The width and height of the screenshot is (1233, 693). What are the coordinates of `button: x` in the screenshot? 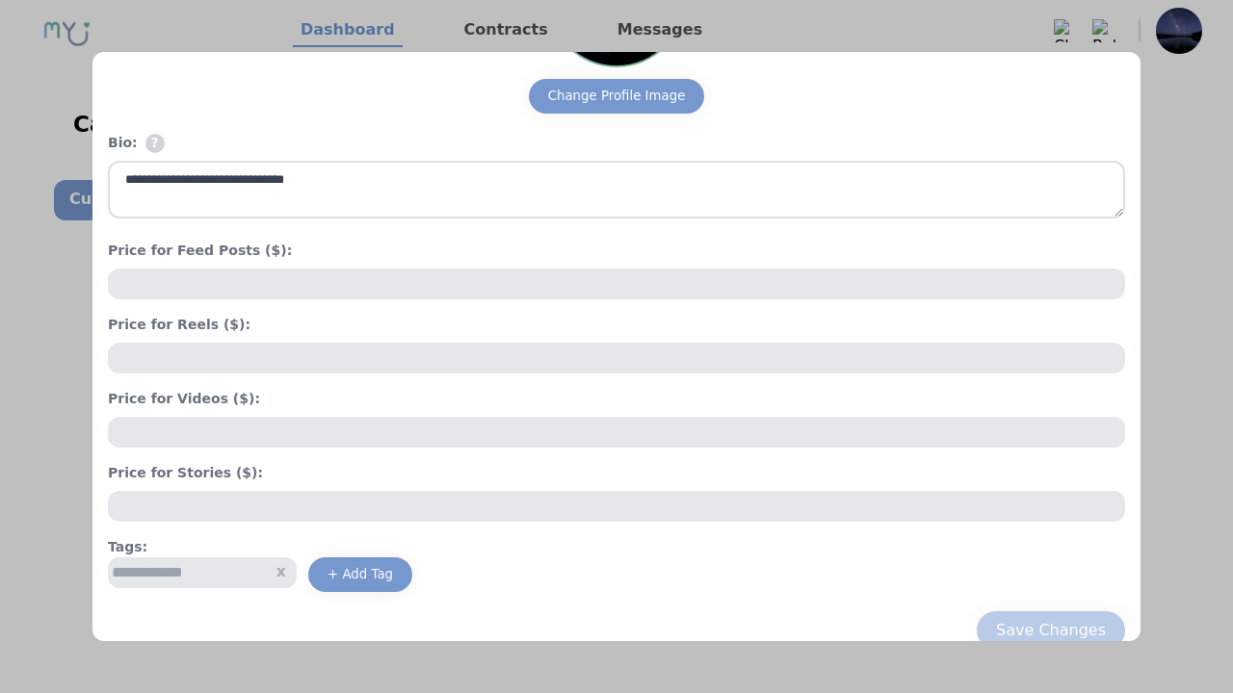 It's located at (281, 571).